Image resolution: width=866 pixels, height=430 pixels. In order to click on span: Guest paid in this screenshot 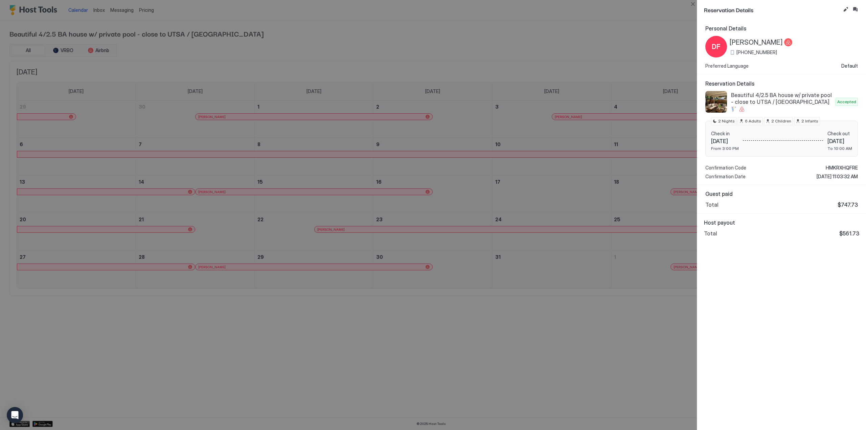, I will do `click(782, 194)`.